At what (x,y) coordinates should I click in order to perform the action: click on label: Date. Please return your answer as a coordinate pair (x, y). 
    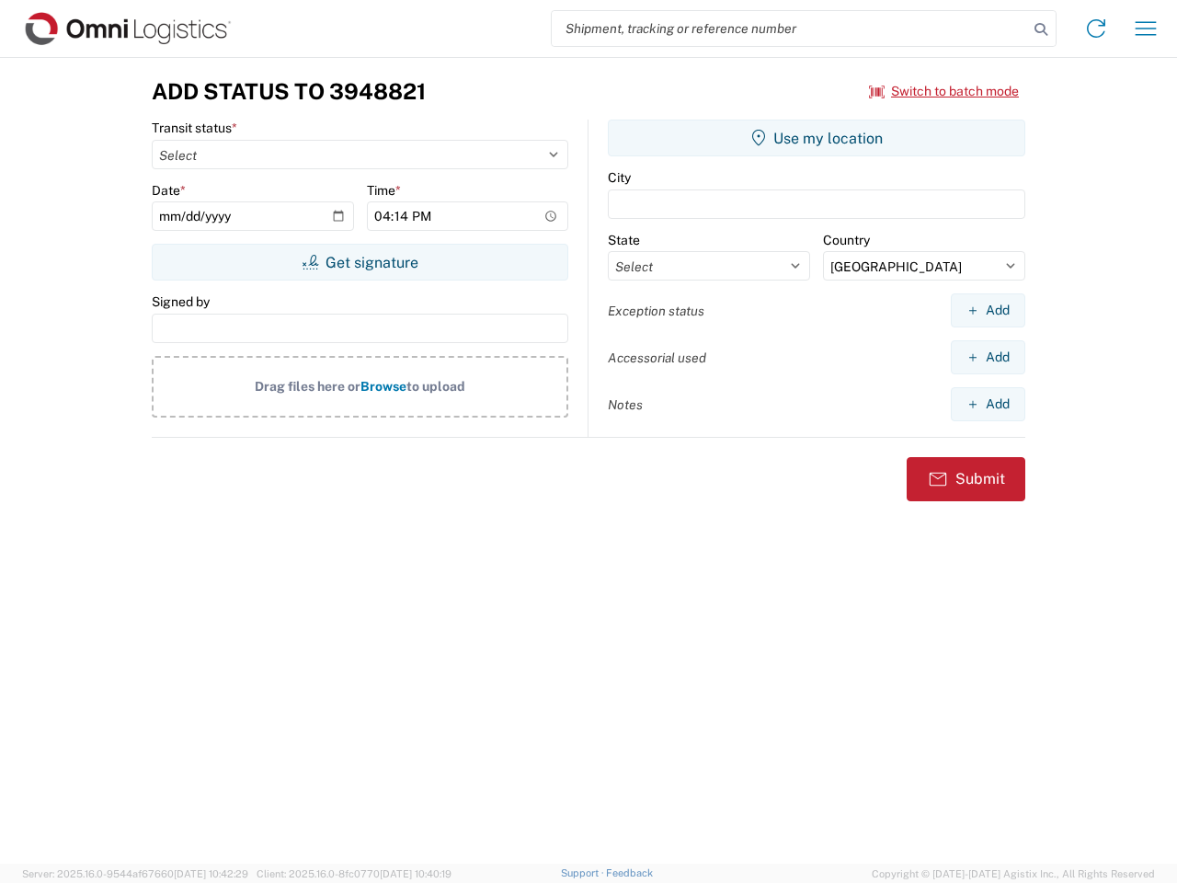
    Looking at the image, I should click on (168, 190).